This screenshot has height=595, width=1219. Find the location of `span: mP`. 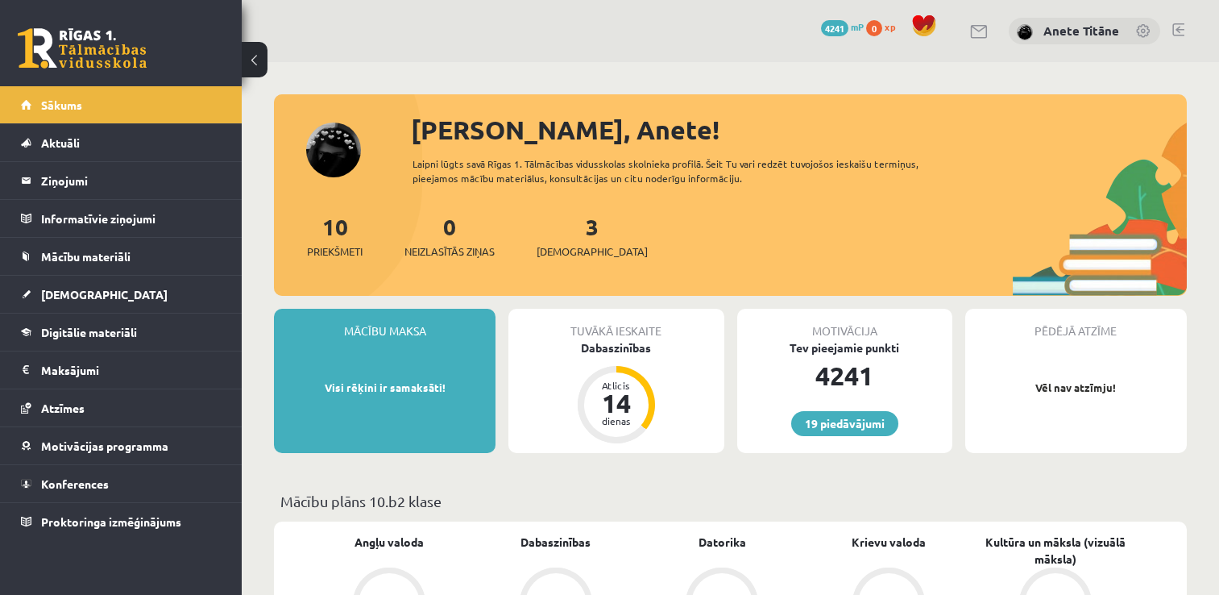

span: mP is located at coordinates (857, 27).